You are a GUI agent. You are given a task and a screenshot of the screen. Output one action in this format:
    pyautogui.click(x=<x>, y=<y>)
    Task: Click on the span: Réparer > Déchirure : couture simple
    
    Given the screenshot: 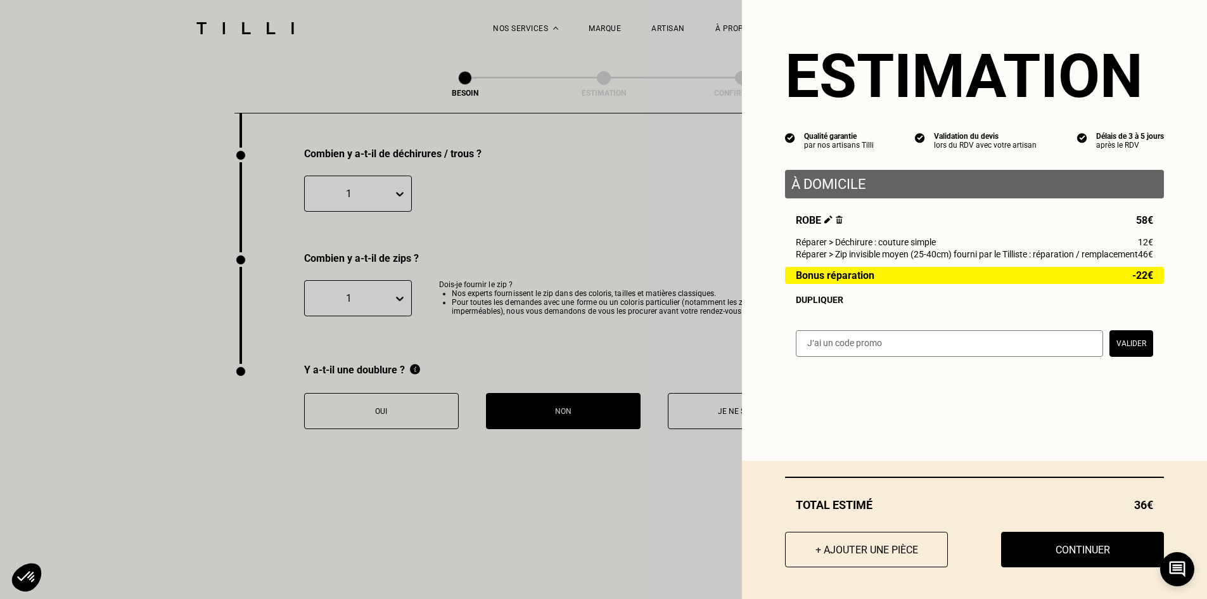 What is the action you would take?
    pyautogui.click(x=866, y=242)
    